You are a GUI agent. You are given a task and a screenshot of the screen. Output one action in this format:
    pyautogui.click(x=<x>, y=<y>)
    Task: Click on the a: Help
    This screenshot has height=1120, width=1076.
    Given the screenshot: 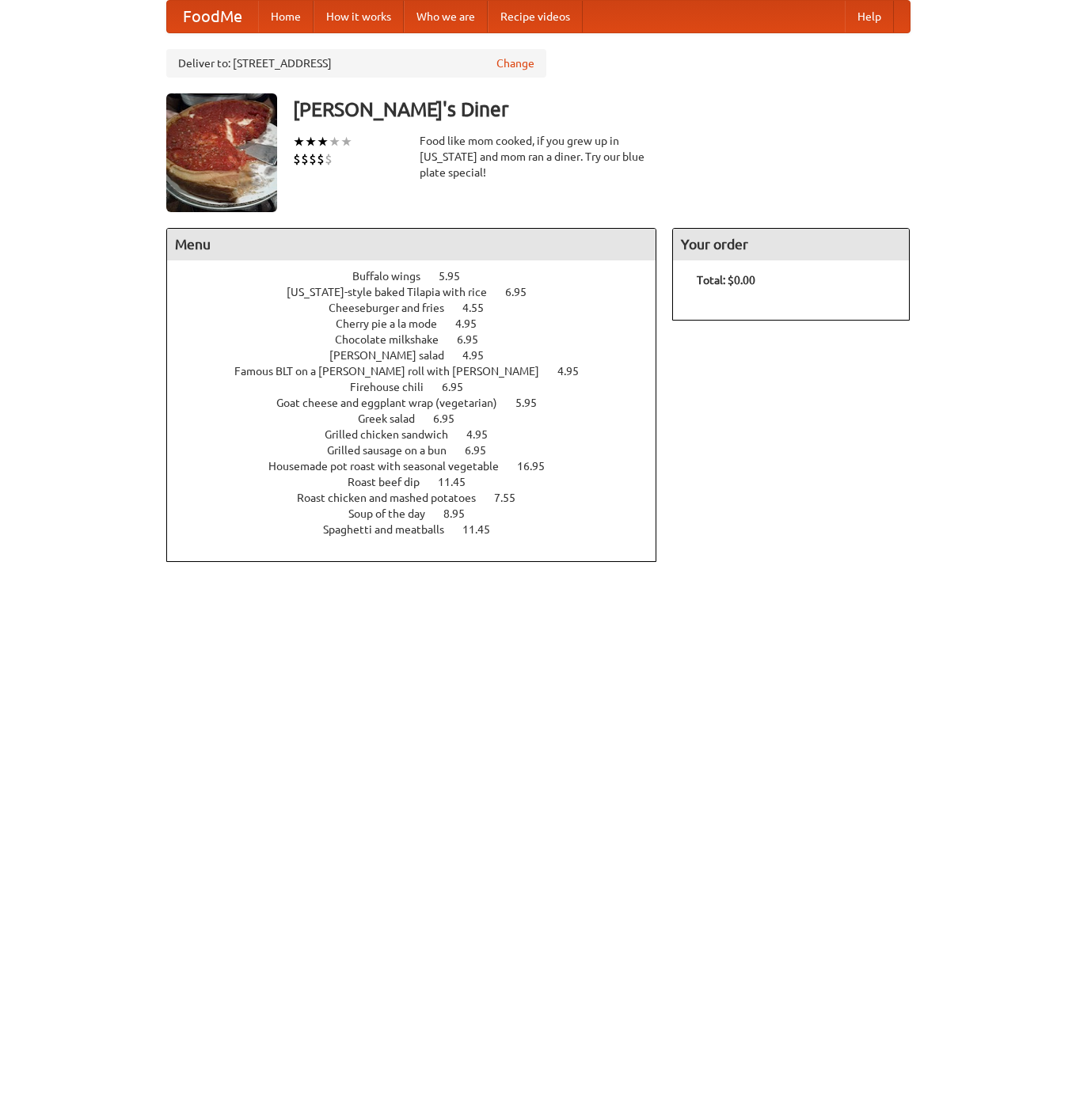 What is the action you would take?
    pyautogui.click(x=870, y=17)
    